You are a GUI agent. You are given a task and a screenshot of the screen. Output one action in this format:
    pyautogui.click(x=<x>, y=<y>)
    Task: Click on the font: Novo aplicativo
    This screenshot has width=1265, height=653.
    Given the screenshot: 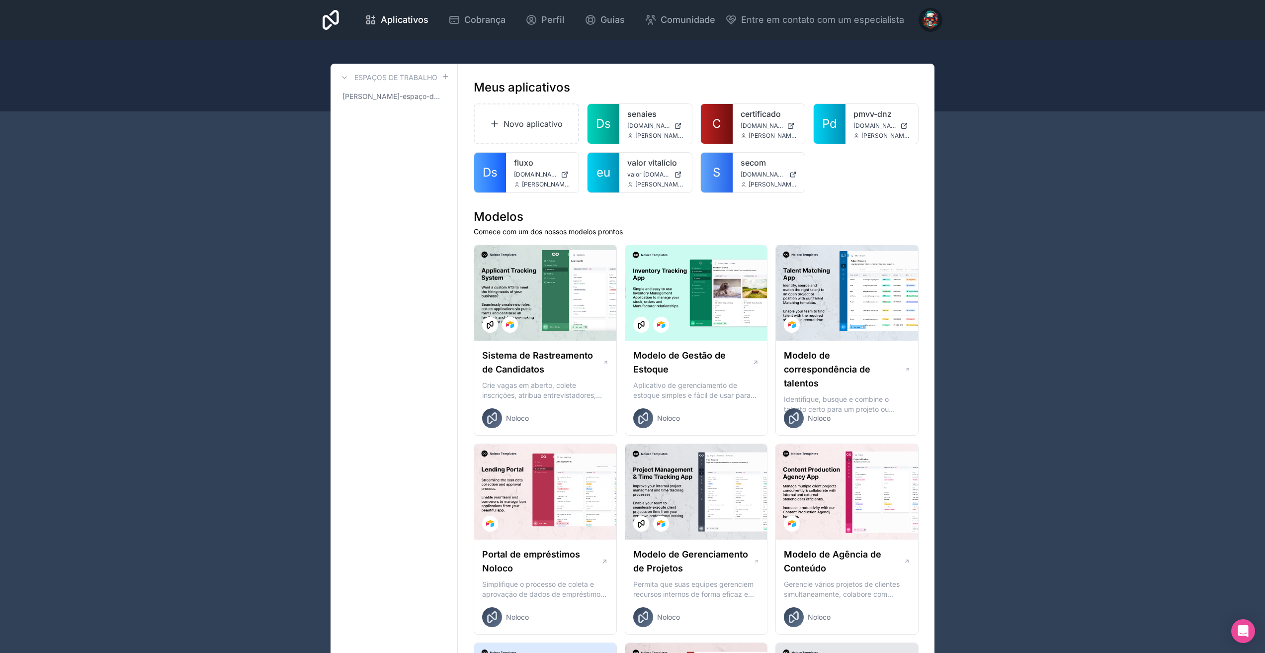 What is the action you would take?
    pyautogui.click(x=533, y=124)
    